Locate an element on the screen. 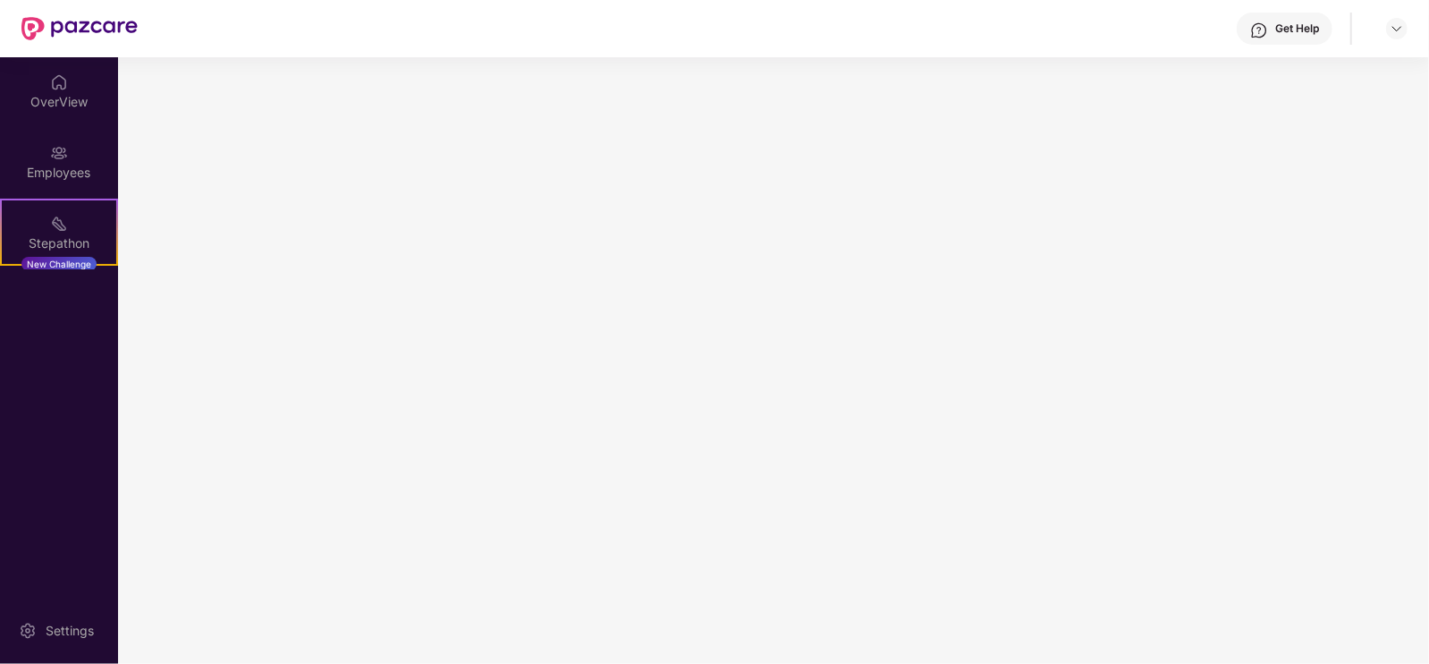  img: svg+xml;base64,PHN2ZyBpZD0iRW1wbG95ZWVzIiB4bWxucz0iaHR0cDovL3d3dy53My5vcmcvMjAwMC9zdmciIHdpZHRoPS... is located at coordinates (59, 153).